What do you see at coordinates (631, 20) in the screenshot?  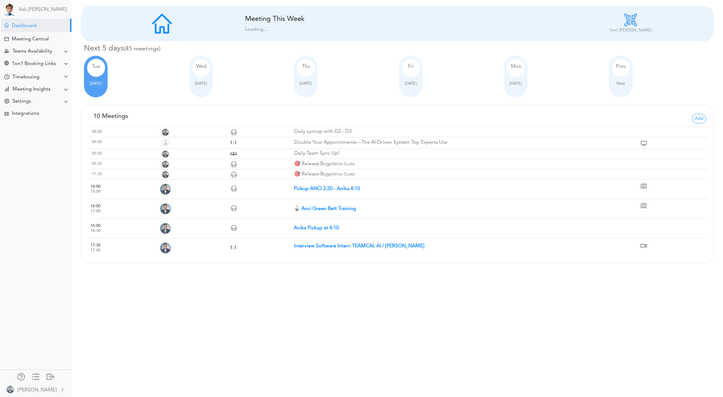 I see `img: qr-code_icon.png` at bounding box center [631, 20].